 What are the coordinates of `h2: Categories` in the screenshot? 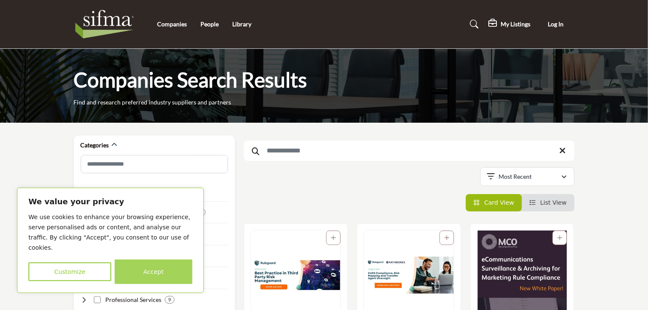 It's located at (95, 145).